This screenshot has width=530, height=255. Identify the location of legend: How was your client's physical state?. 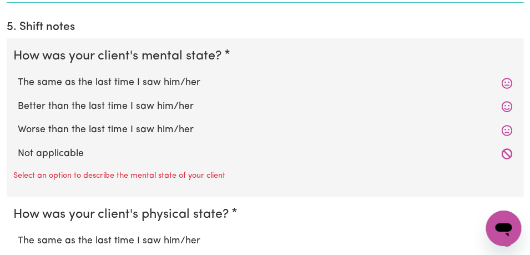
(123, 215).